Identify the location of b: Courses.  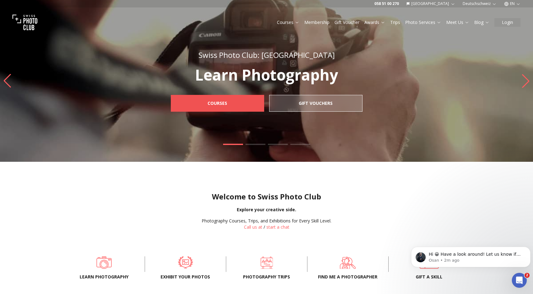
(217, 103).